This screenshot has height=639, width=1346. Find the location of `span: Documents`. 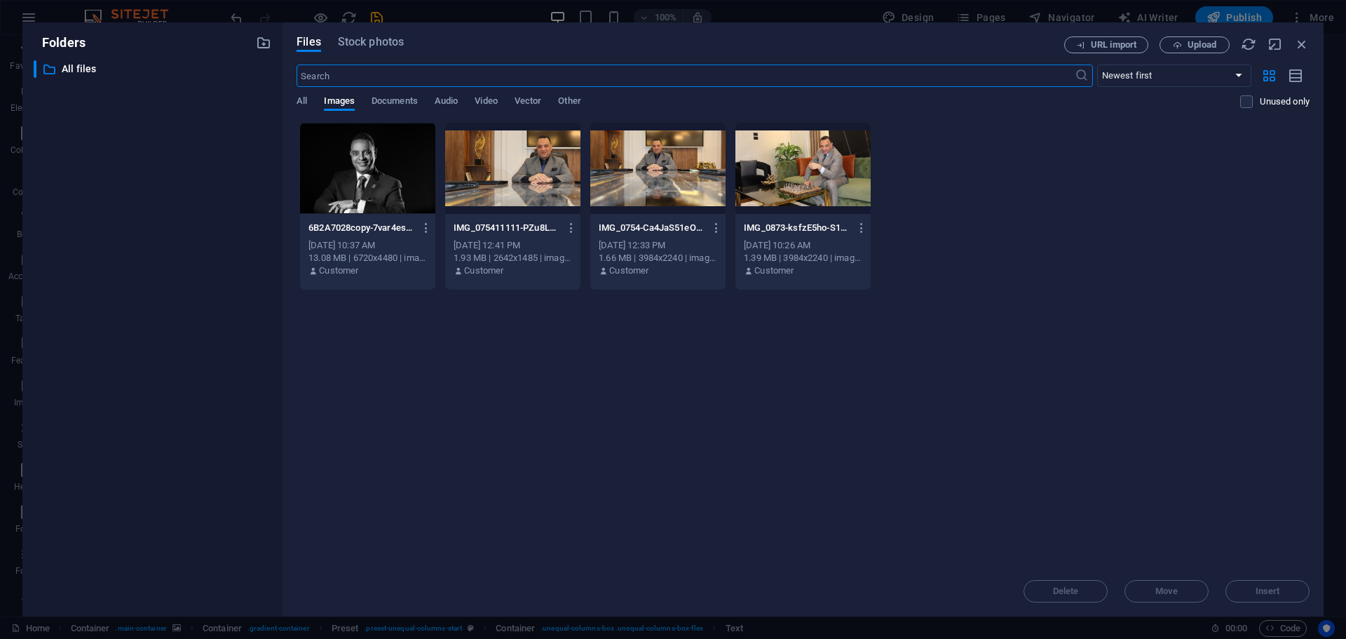

span: Documents is located at coordinates (395, 102).